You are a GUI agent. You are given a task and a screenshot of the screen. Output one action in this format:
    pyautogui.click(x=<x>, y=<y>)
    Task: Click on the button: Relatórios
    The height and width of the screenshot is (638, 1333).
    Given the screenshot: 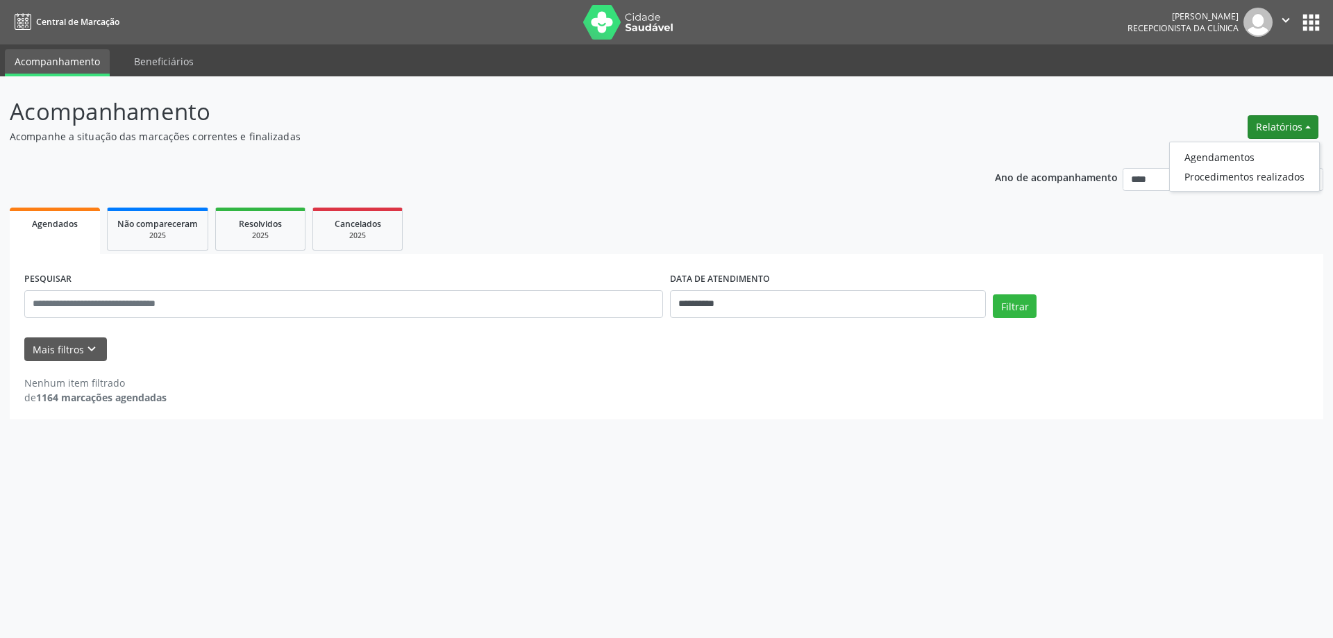 What is the action you would take?
    pyautogui.click(x=1283, y=127)
    